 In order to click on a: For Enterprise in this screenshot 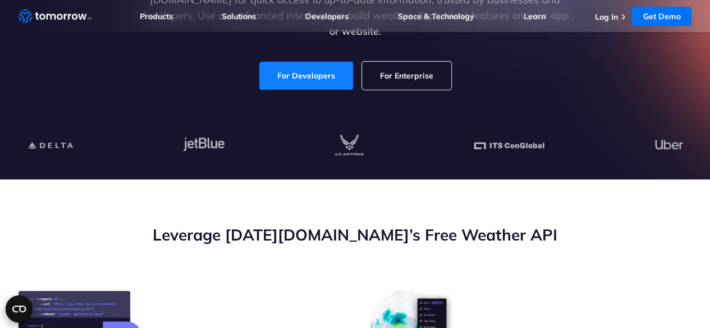, I will do `click(406, 76)`.